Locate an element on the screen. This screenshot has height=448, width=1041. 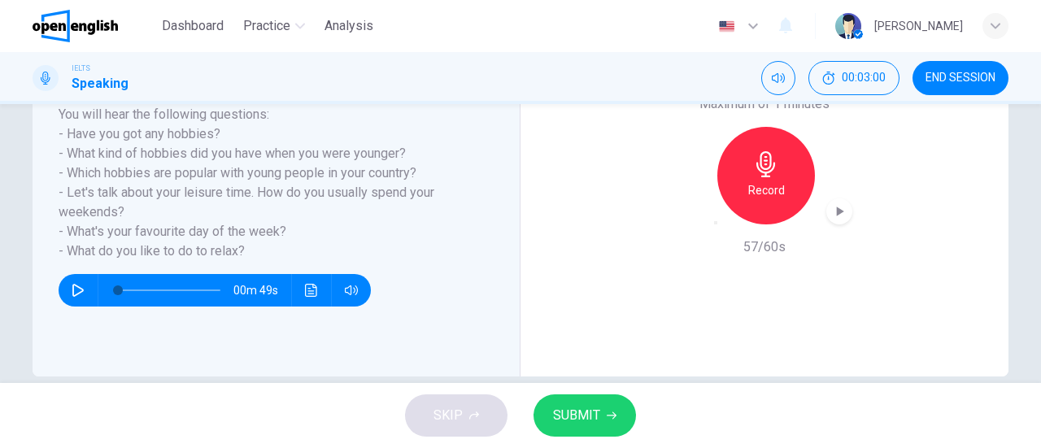
button: Click to see the audio transcription is located at coordinates (311, 290).